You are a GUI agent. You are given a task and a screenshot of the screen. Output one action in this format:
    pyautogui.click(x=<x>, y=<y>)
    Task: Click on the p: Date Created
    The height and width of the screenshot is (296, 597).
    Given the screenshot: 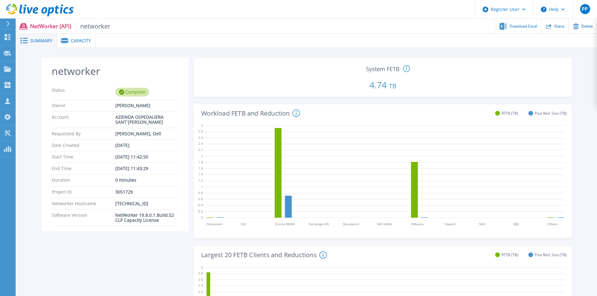 What is the action you would take?
    pyautogui.click(x=83, y=145)
    